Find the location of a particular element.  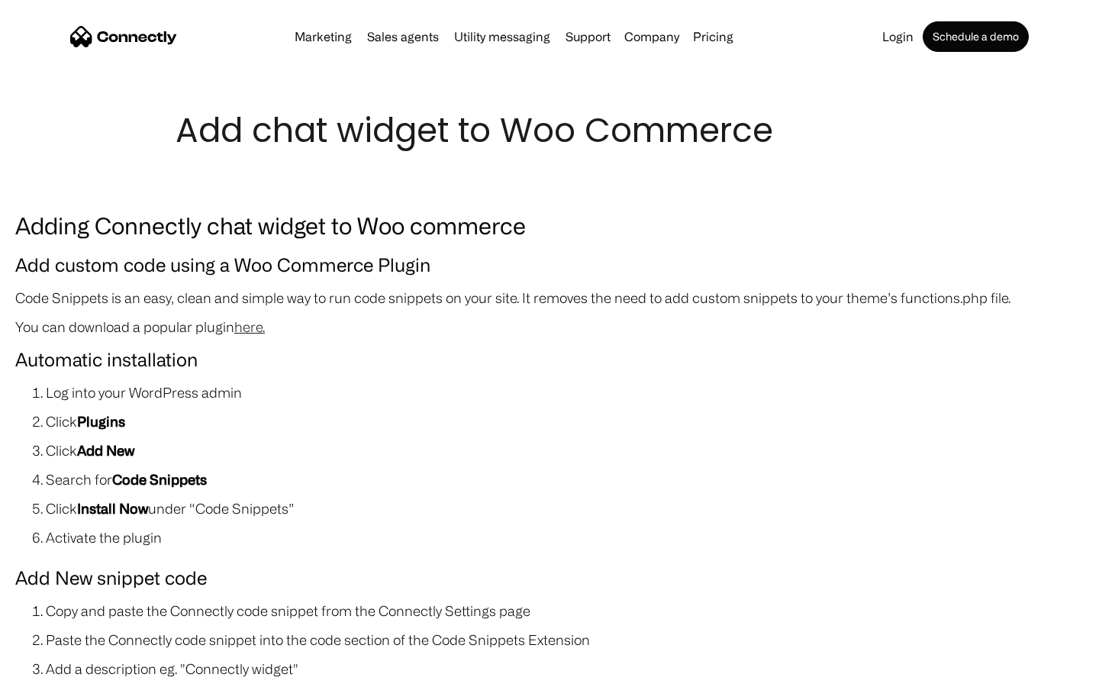

p: Code Snippets is an easy, clean and simple way to run code snippets on your site. It removes the ... is located at coordinates (550, 298).